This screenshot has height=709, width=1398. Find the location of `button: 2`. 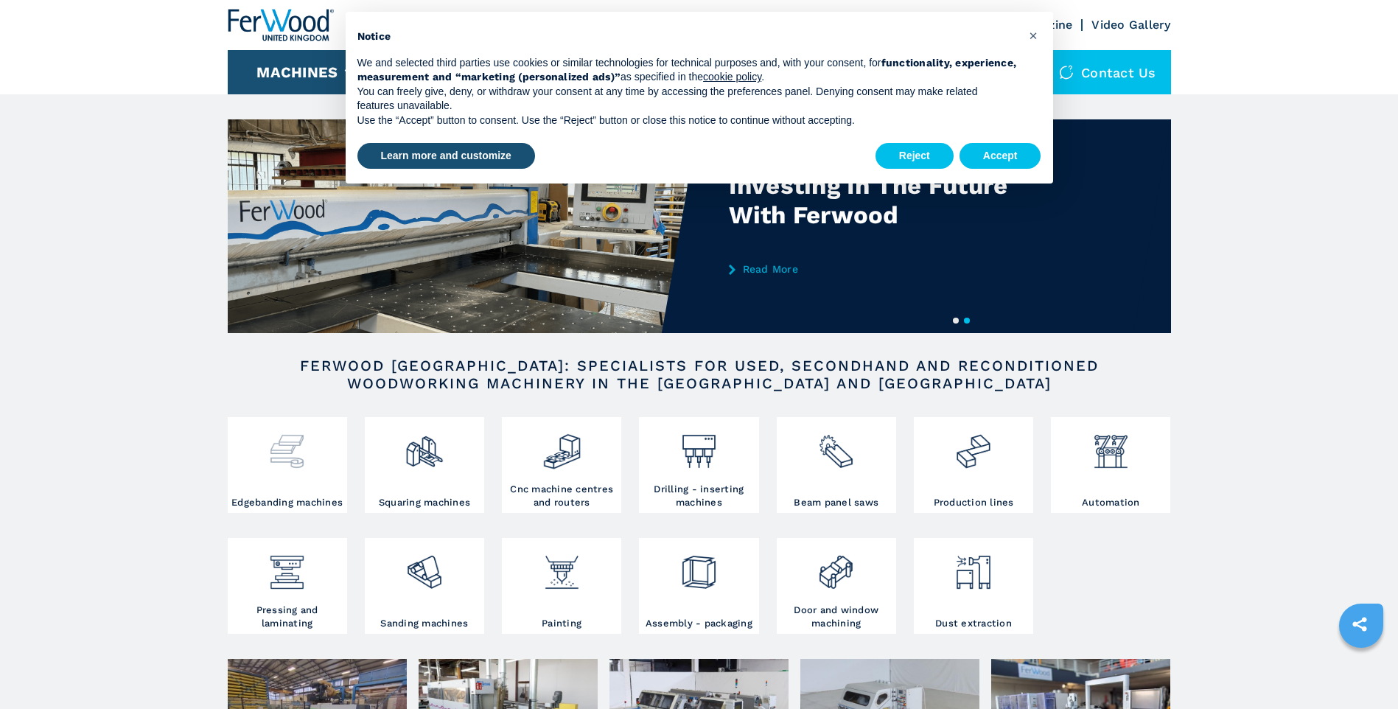

button: 2 is located at coordinates (967, 321).